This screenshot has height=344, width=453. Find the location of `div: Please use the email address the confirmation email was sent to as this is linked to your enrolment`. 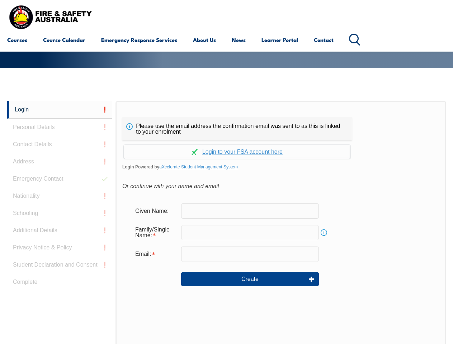

div: Please use the email address the confirmation email was sent to as this is linked to your enrolment is located at coordinates (237, 129).